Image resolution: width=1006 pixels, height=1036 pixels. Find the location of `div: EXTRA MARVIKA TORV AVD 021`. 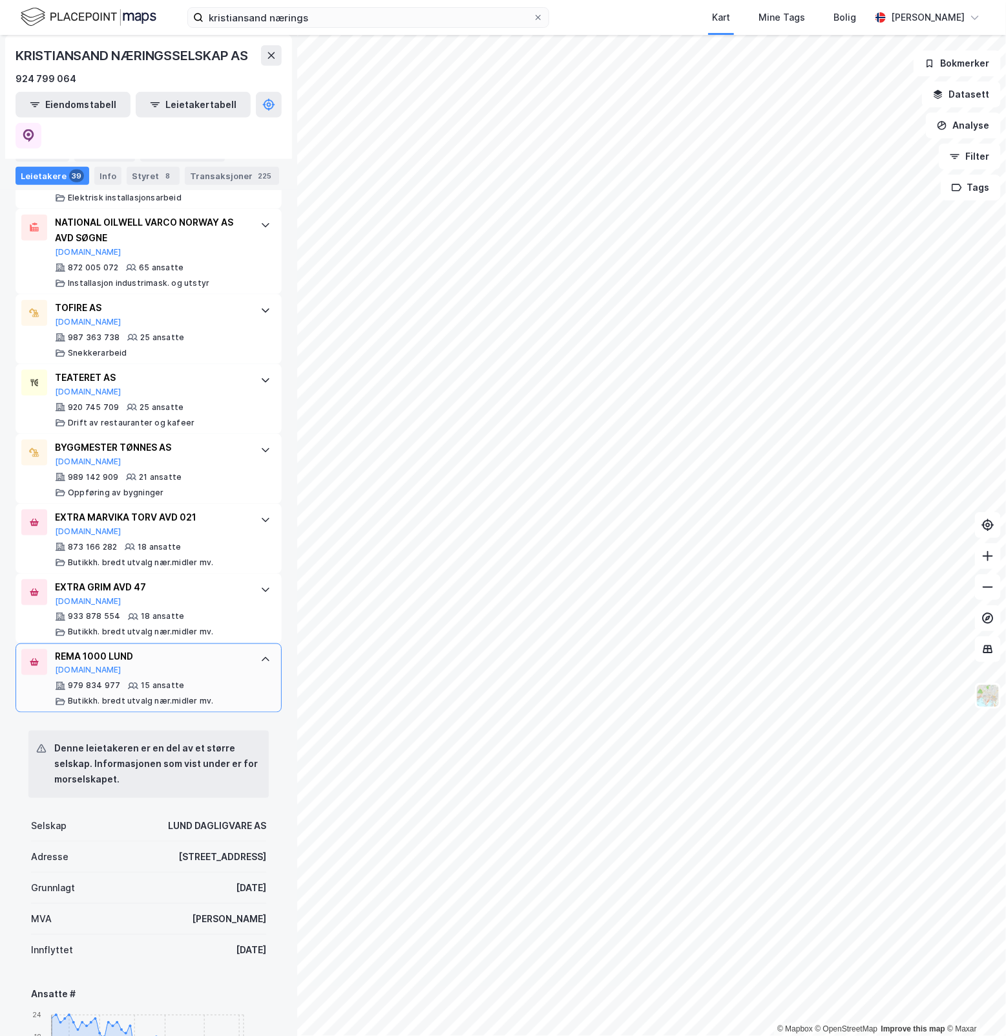

div: EXTRA MARVIKA TORV AVD 021 is located at coordinates (151, 517).